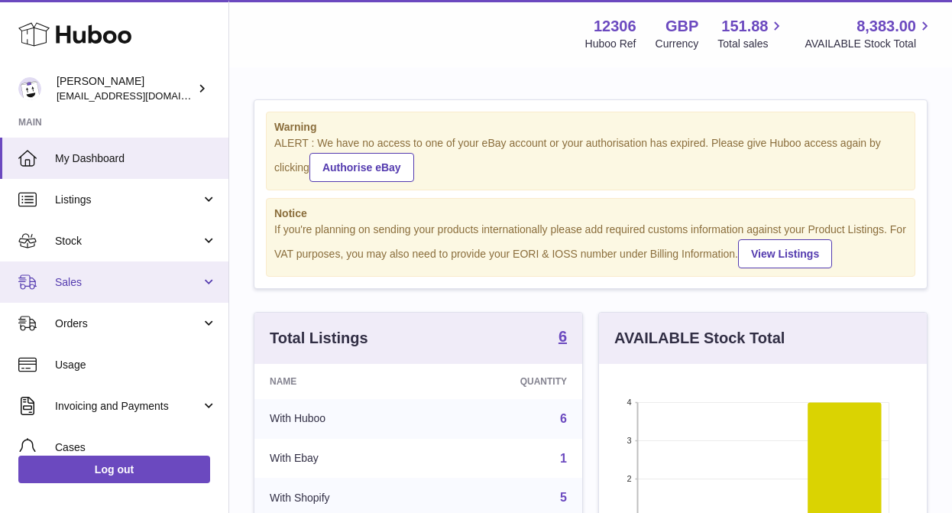  I want to click on a: 151.88 Total sales, so click(751, 34).